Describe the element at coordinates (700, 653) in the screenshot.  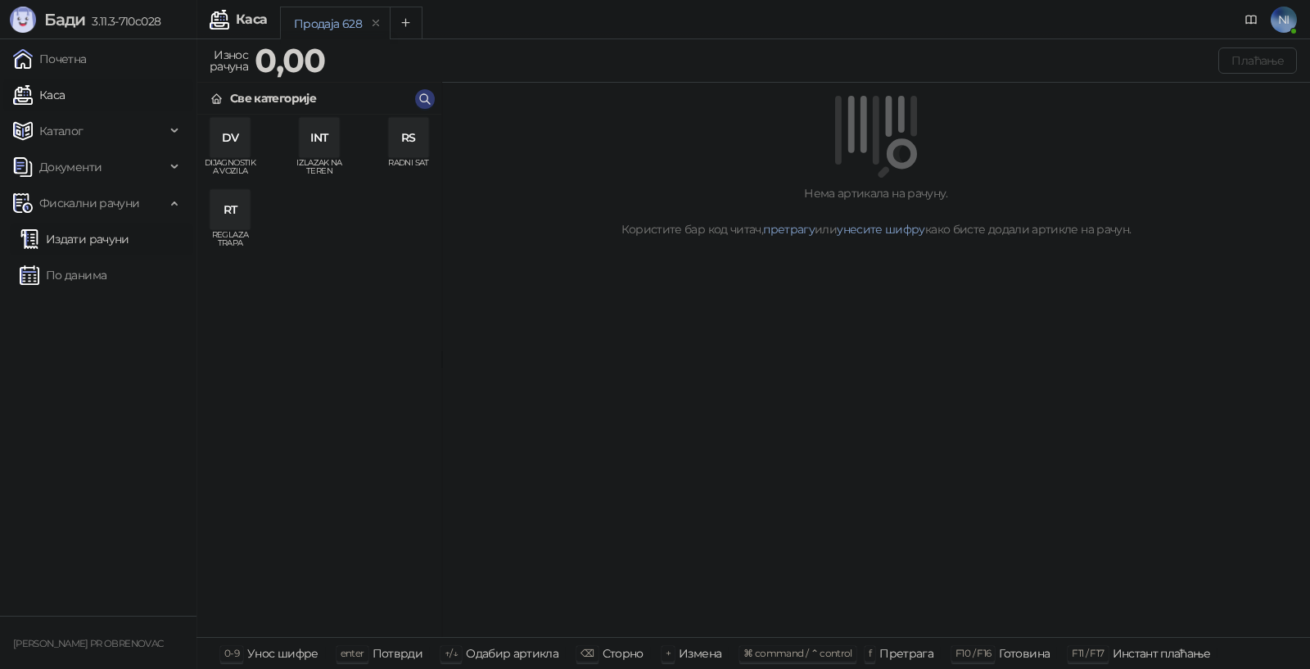
I see `div: Измена` at that location.